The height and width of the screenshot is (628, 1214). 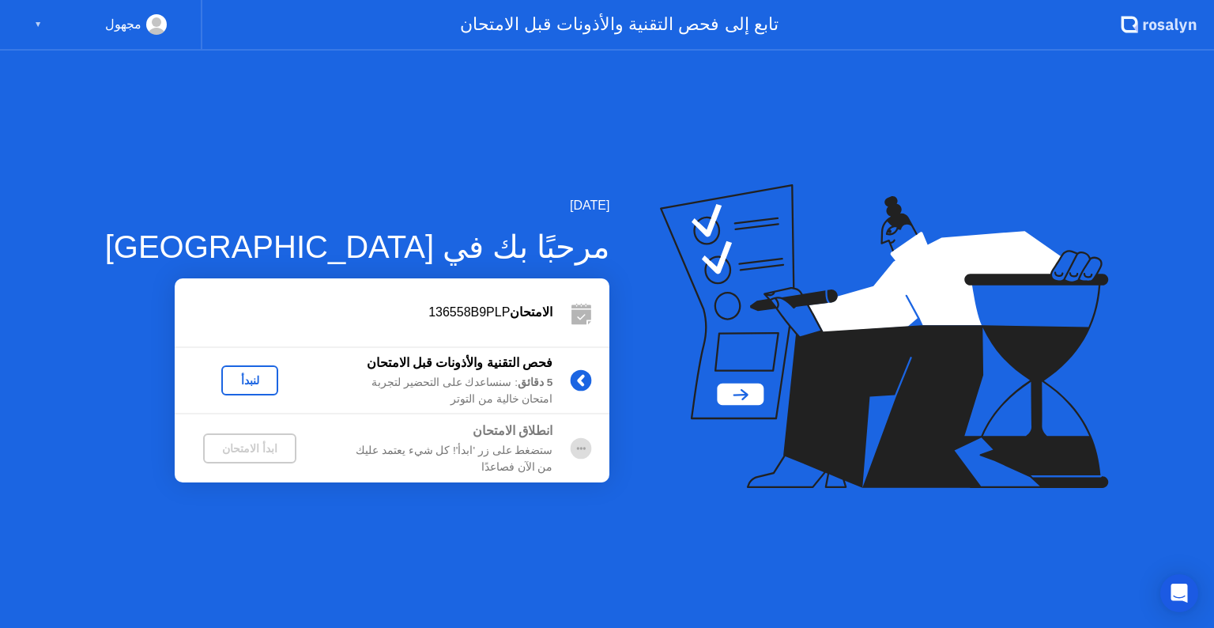 I want to click on button: ابدأ الامتحان, so click(x=250, y=448).